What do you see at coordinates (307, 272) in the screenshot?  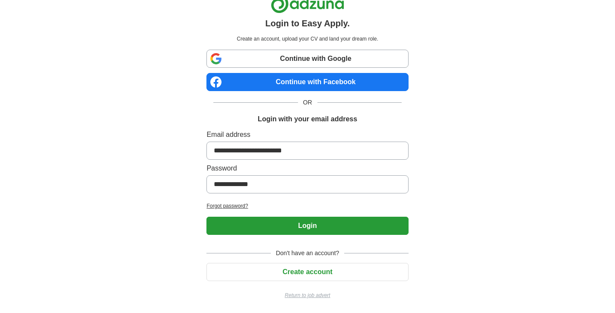 I see `button: Create account` at bounding box center [307, 272].